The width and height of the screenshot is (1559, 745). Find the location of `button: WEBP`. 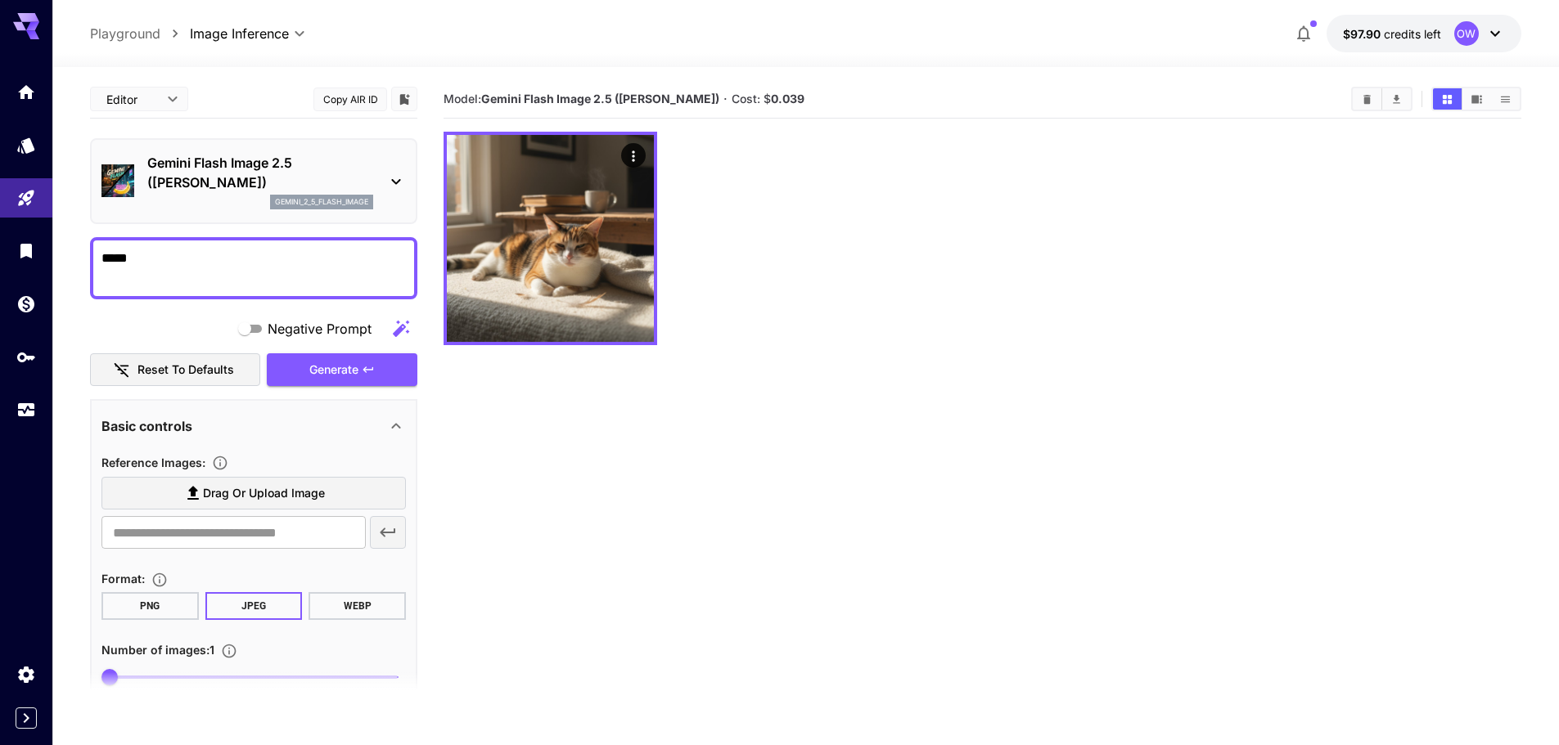

button: WEBP is located at coordinates (357, 606).